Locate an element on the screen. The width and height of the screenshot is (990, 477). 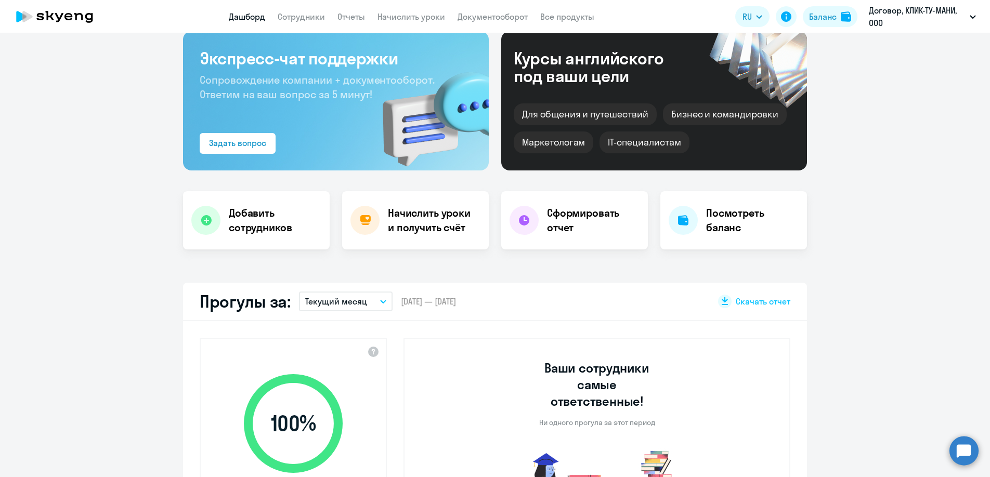
h2: Прогулы за: is located at coordinates (245, 302).